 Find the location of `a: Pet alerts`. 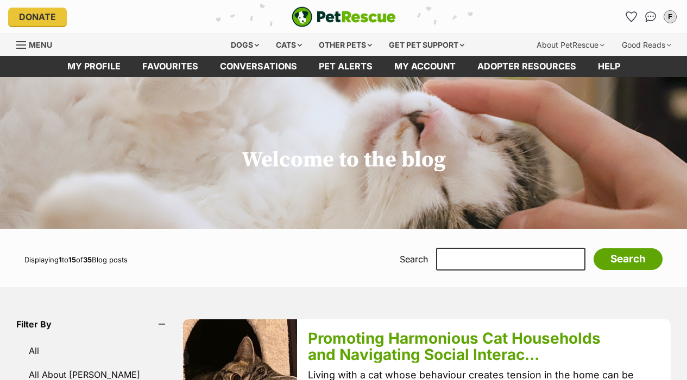

a: Pet alerts is located at coordinates (345, 66).